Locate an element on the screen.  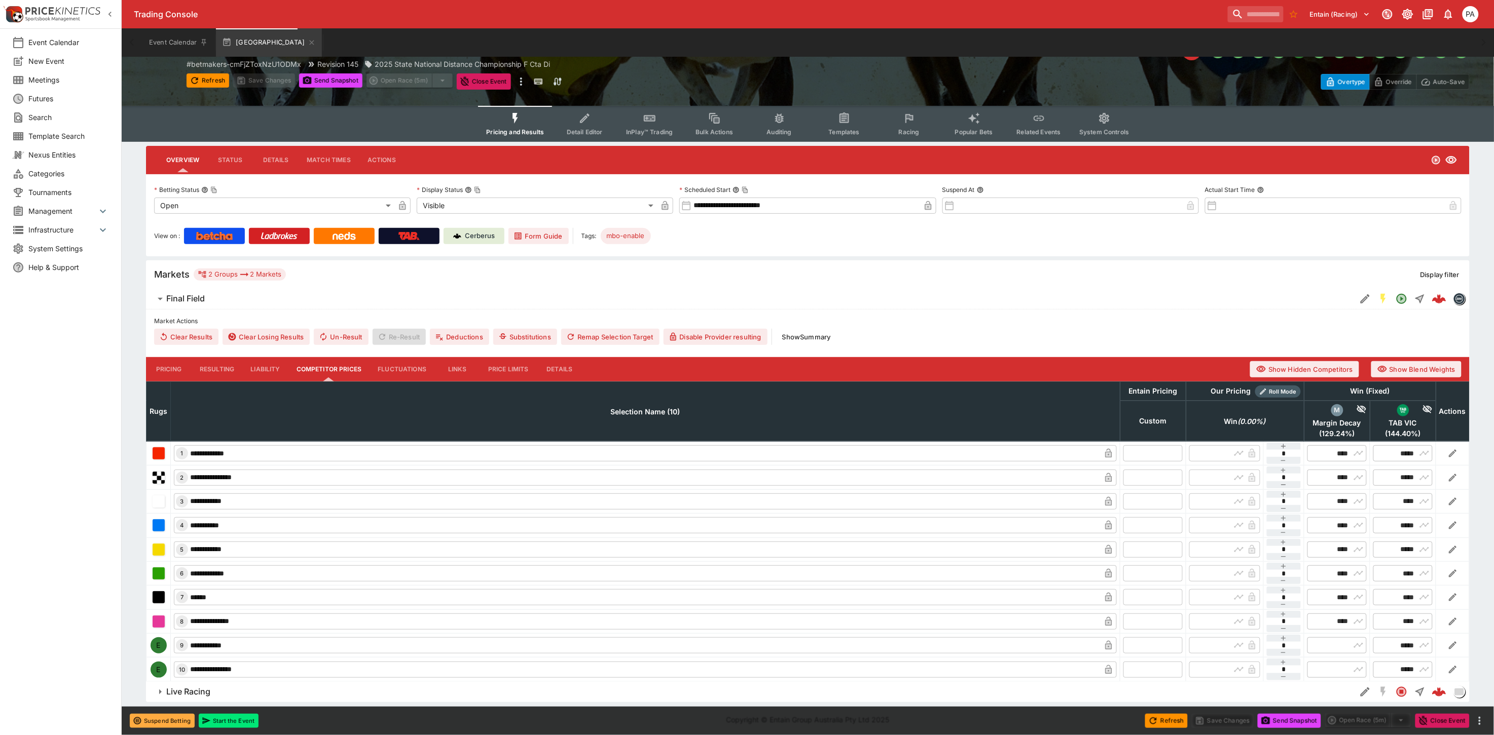
span: Event Calendar is located at coordinates (68, 42).